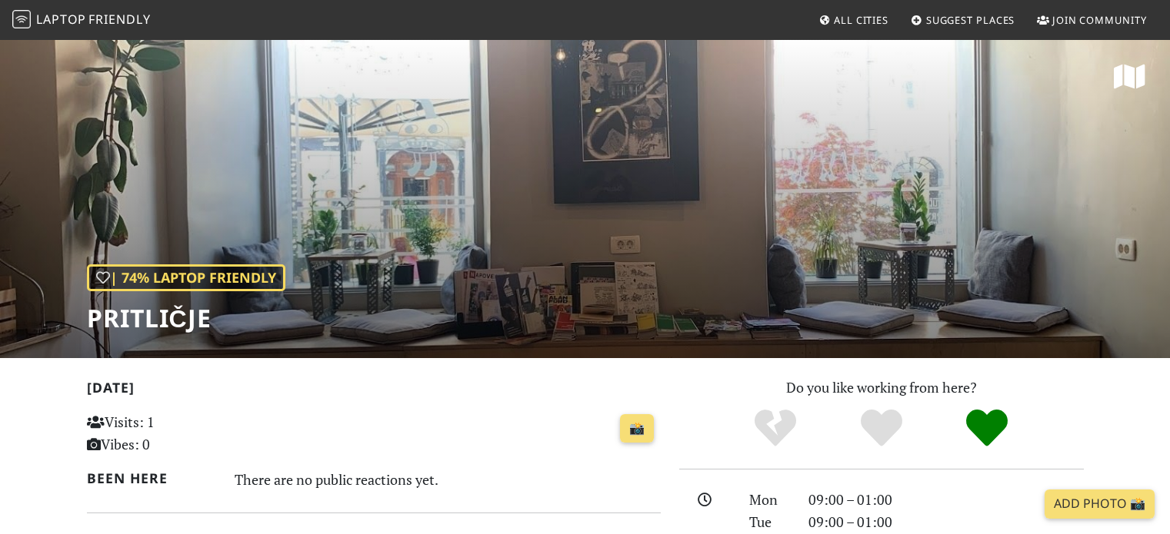 This screenshot has height=534, width=1170. Describe the element at coordinates (186, 318) in the screenshot. I see `h1: Pritličje` at that location.